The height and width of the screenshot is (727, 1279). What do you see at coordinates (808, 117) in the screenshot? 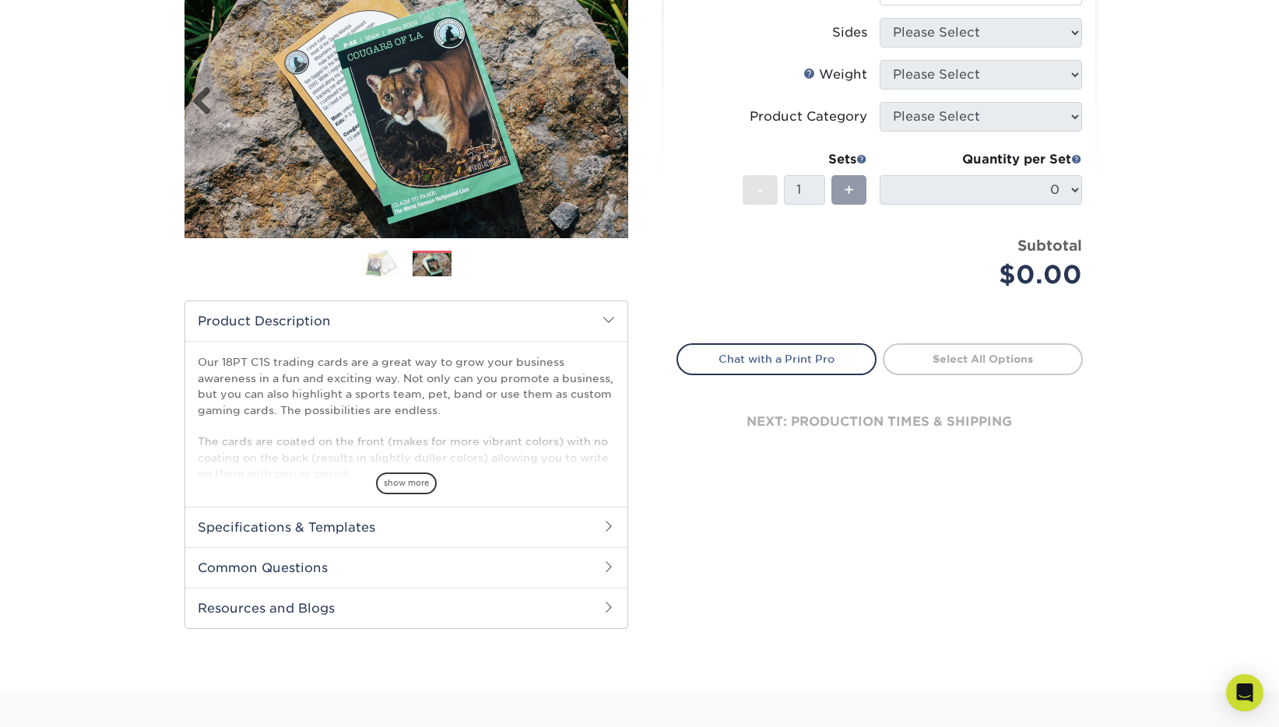
I see `div: Product Category` at bounding box center [808, 117].